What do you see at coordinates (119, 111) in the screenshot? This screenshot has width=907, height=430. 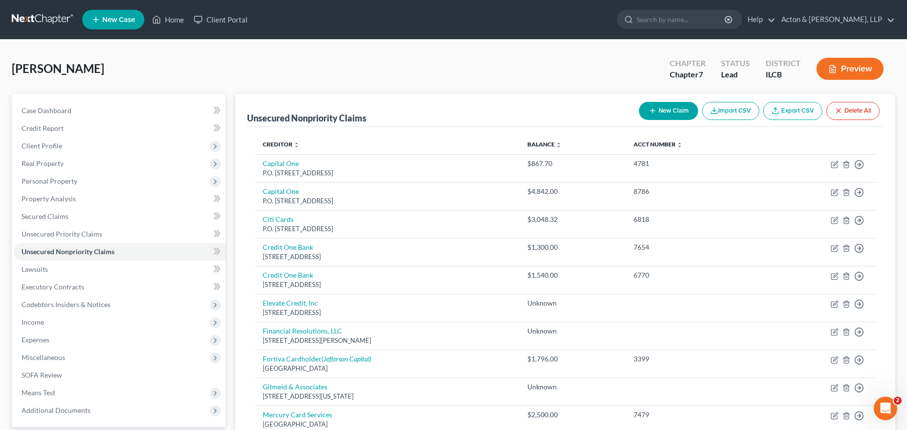 I see `a: Case Dashboard` at bounding box center [119, 111].